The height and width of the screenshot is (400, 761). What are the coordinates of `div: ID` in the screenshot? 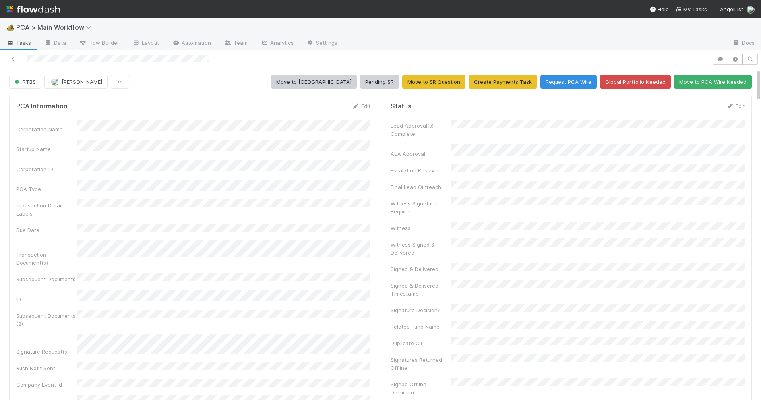 It's located at (46, 299).